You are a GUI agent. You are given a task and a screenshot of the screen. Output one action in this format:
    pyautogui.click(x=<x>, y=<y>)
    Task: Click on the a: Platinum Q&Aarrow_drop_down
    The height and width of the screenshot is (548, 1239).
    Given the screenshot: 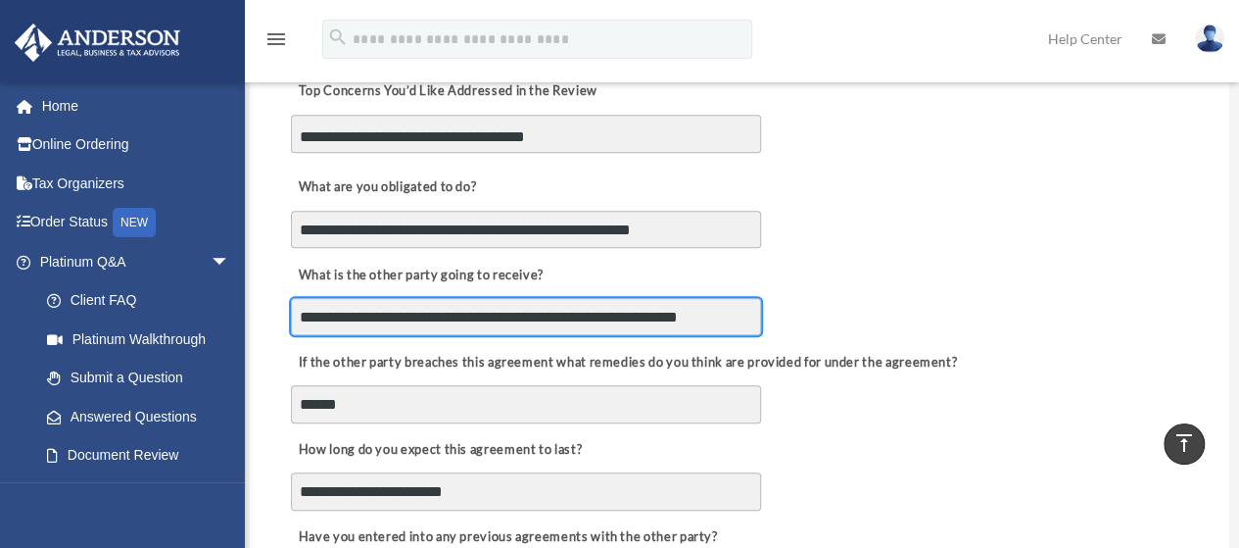 What is the action you would take?
    pyautogui.click(x=136, y=262)
    